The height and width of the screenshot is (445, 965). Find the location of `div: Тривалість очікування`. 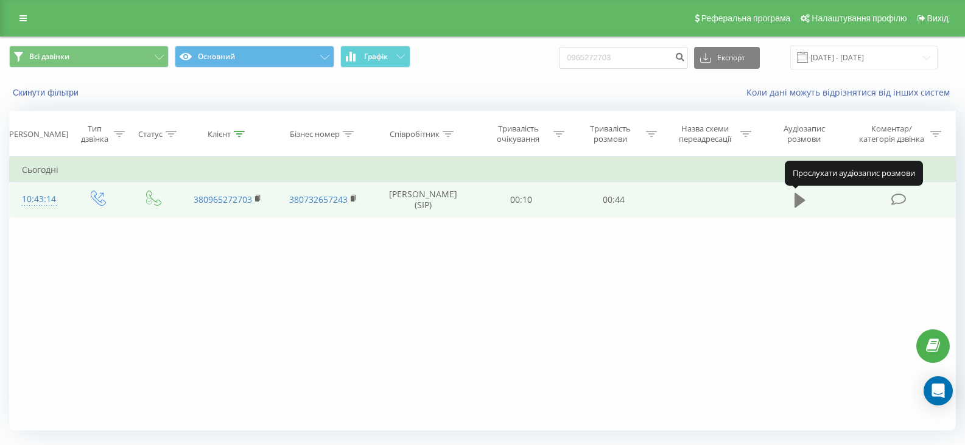

div: Тривалість очікування is located at coordinates (518, 134).